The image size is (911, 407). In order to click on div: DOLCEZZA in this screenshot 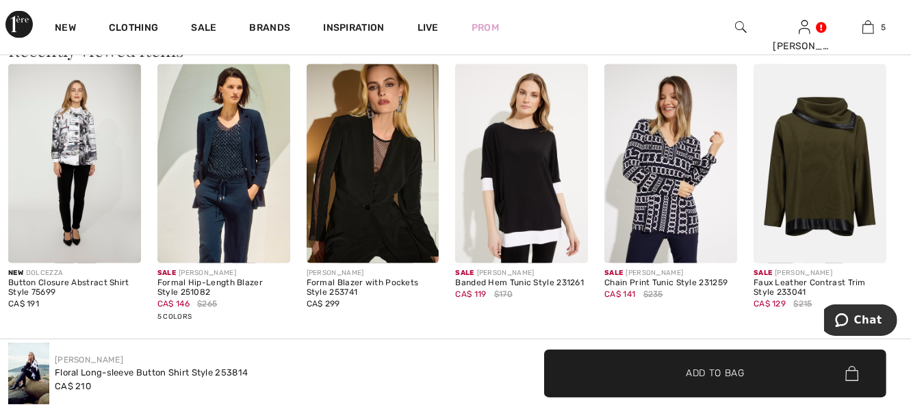, I will do `click(75, 274)`.